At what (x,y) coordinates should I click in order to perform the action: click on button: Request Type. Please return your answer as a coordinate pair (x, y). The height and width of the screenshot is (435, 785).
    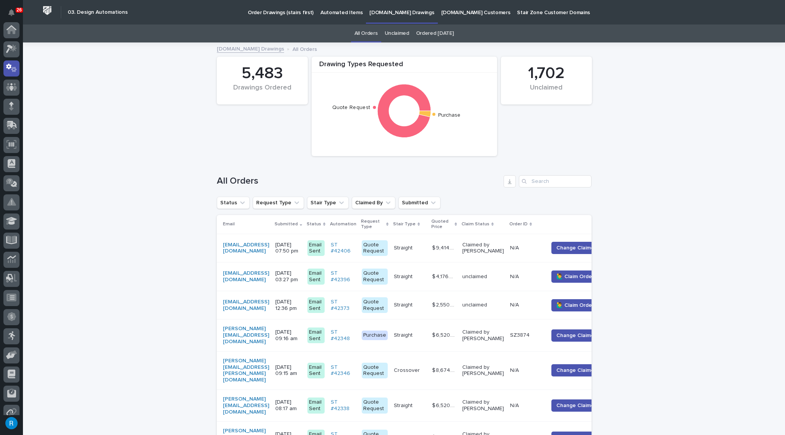
    Looking at the image, I should click on (278, 203).